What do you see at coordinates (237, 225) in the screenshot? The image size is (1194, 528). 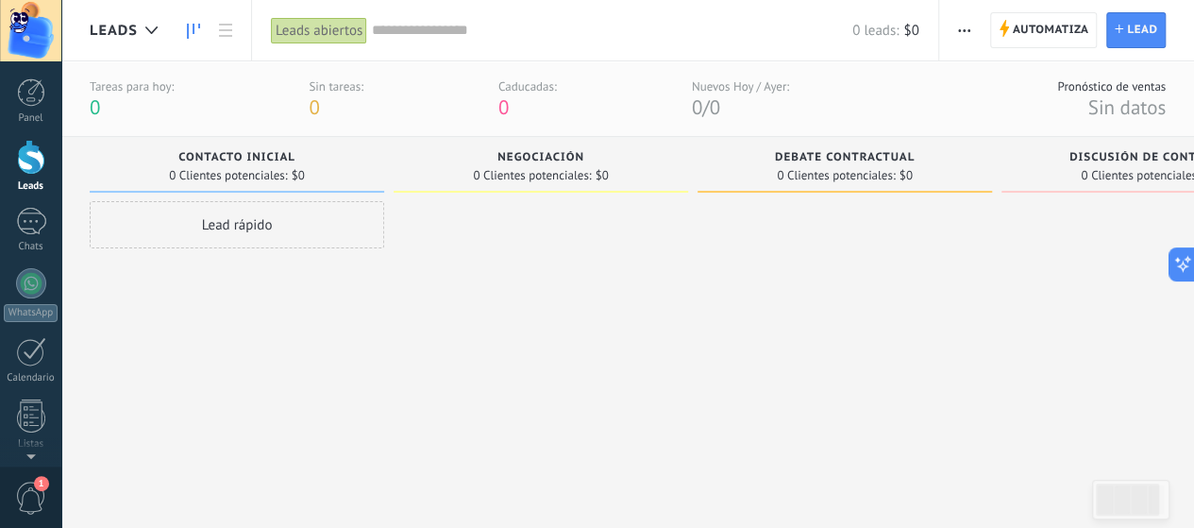 I see `div: Lead rápido` at bounding box center [237, 225].